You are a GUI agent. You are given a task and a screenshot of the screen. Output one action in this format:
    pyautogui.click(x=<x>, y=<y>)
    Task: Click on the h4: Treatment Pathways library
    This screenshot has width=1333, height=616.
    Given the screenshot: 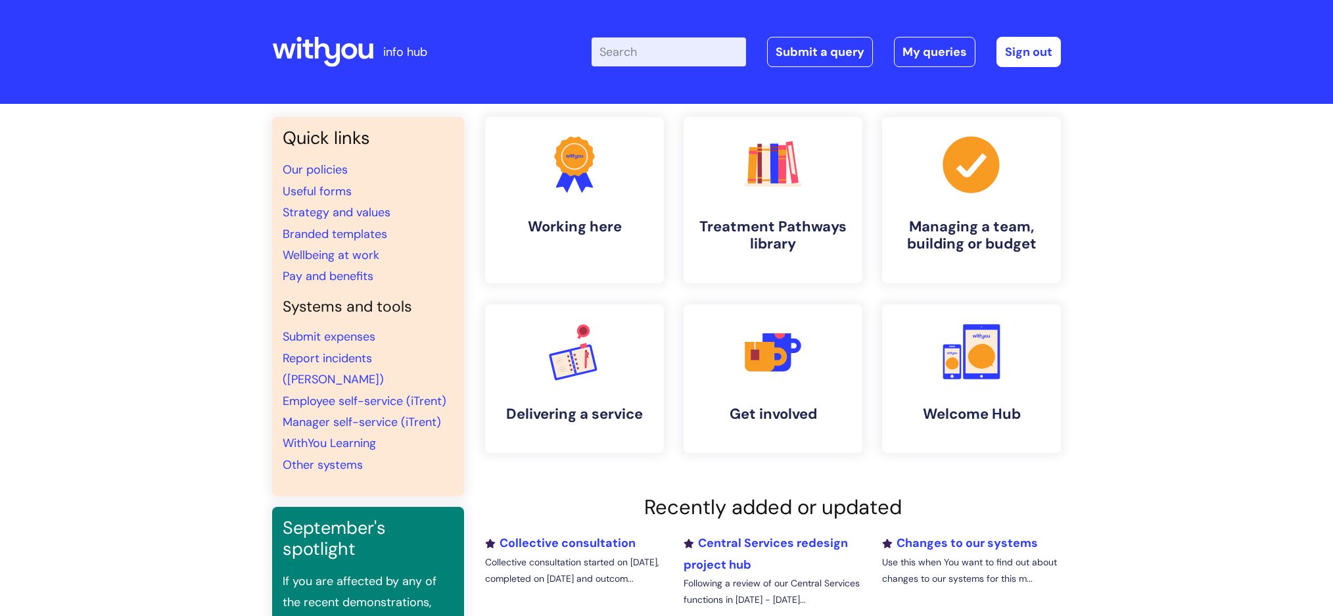 What is the action you would take?
    pyautogui.click(x=773, y=235)
    